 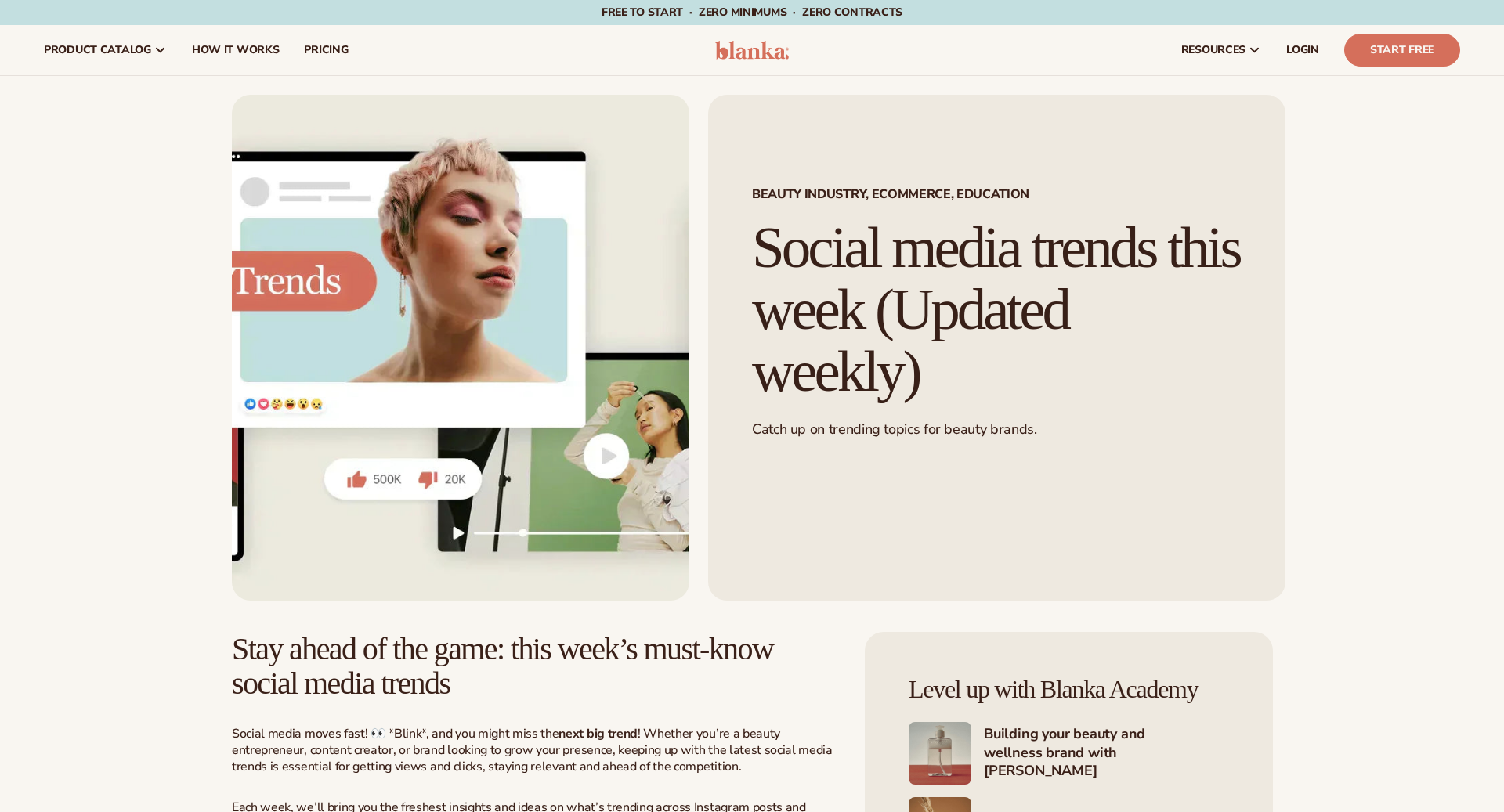 What do you see at coordinates (235, 50) in the screenshot?
I see `span: How It Works` at bounding box center [235, 50].